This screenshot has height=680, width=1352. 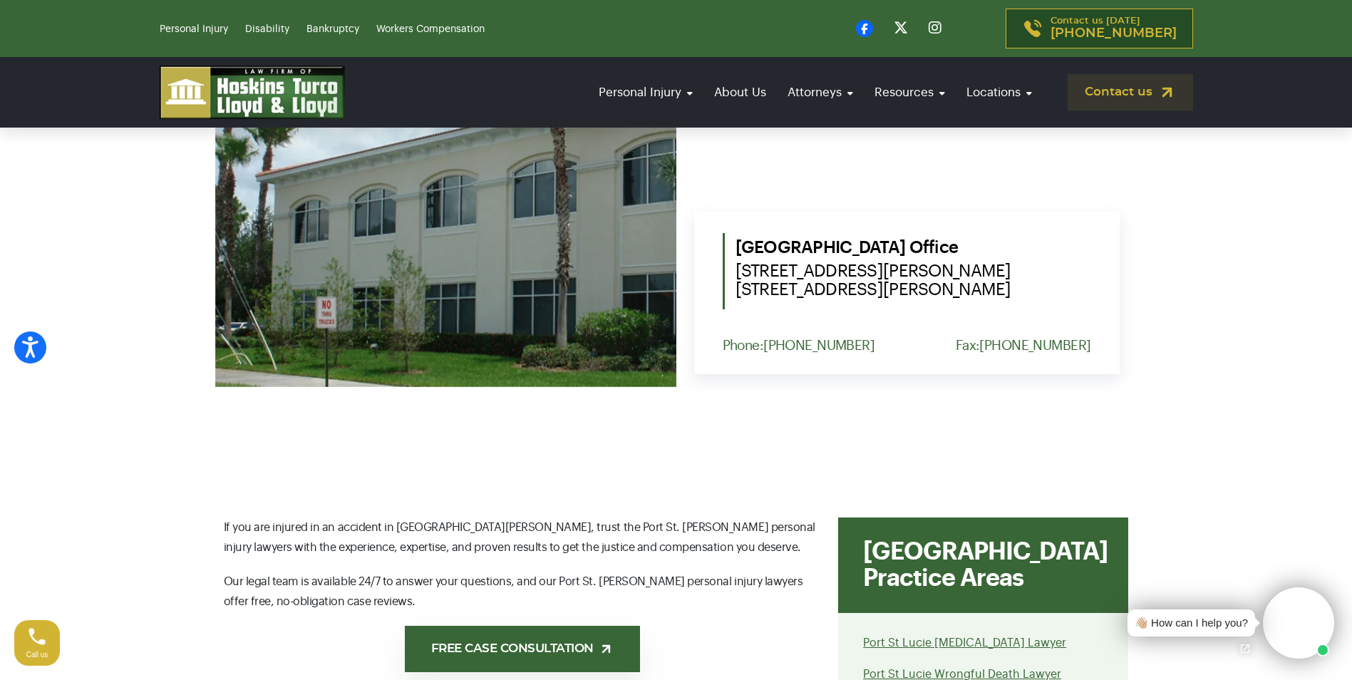 What do you see at coordinates (1245, 649) in the screenshot?
I see `a: Open chat` at bounding box center [1245, 649].